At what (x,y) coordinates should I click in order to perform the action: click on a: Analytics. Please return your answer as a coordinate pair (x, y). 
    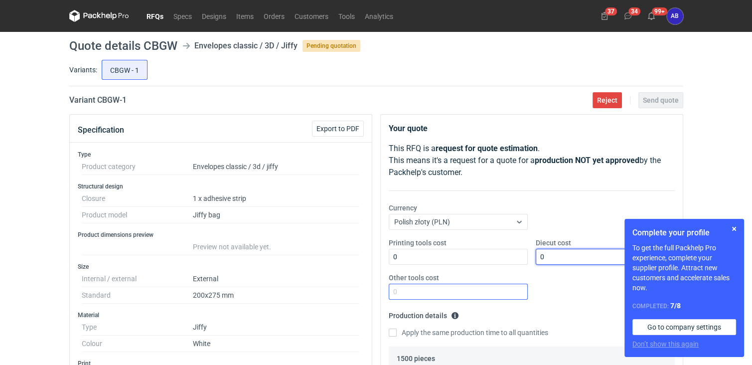
    Looking at the image, I should click on (379, 16).